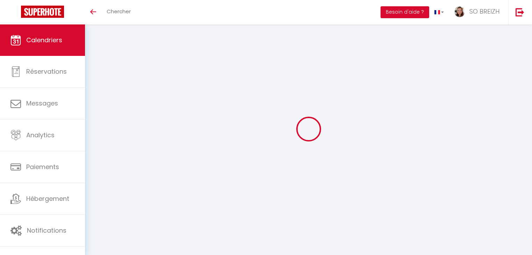 The height and width of the screenshot is (255, 532). I want to click on span: Notifications, so click(47, 231).